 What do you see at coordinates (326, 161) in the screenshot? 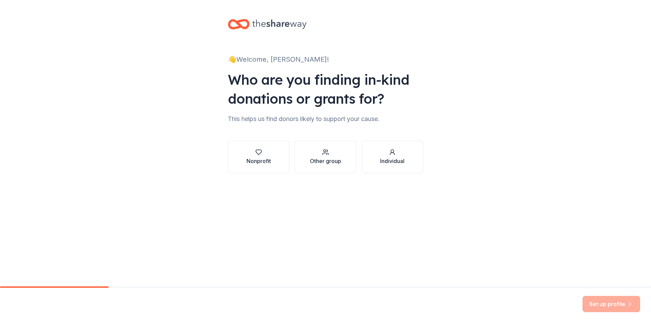
I see `div: Other group` at bounding box center [326, 161].